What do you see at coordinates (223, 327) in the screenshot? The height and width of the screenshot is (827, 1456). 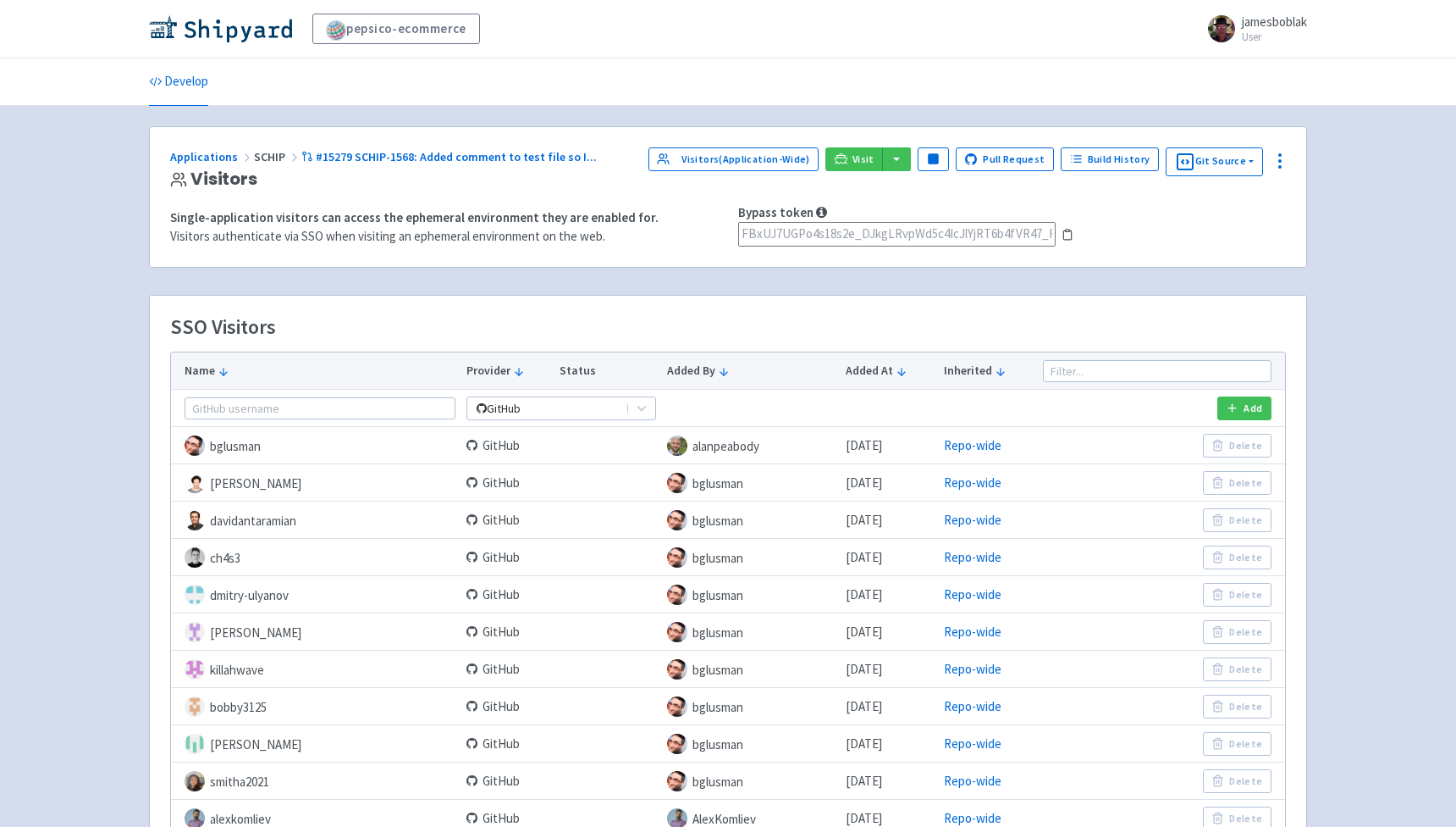 I see `h3: SSO Visitors` at bounding box center [223, 327].